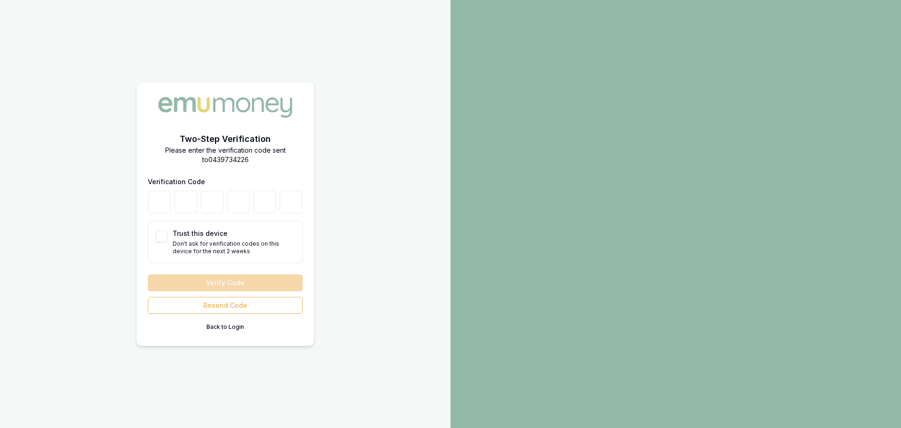 This screenshot has height=428, width=901. Describe the element at coordinates (200, 233) in the screenshot. I see `label: Trust this device` at that location.